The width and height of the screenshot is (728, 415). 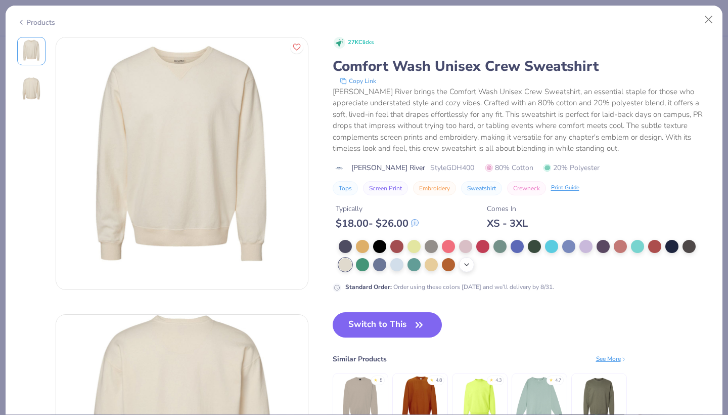 What do you see at coordinates (527, 188) in the screenshot?
I see `button: Crewneck` at bounding box center [527, 188].